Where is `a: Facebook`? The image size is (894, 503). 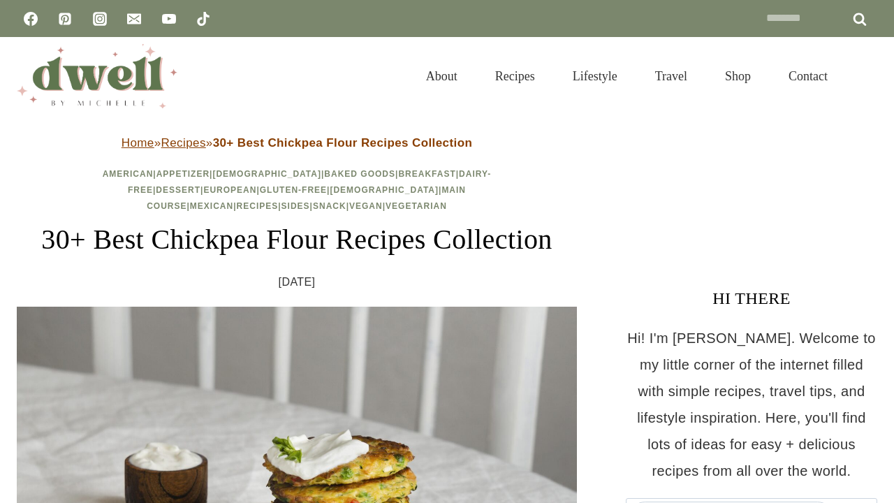
a: Facebook is located at coordinates (31, 19).